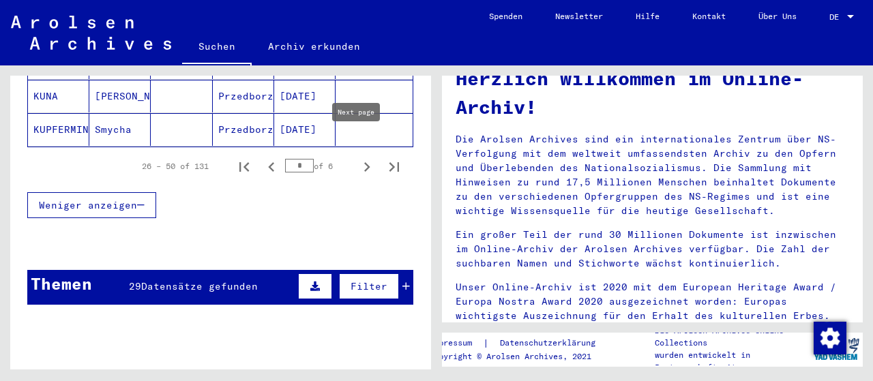 The width and height of the screenshot is (873, 381). I want to click on a: Archiv erkunden, so click(314, 46).